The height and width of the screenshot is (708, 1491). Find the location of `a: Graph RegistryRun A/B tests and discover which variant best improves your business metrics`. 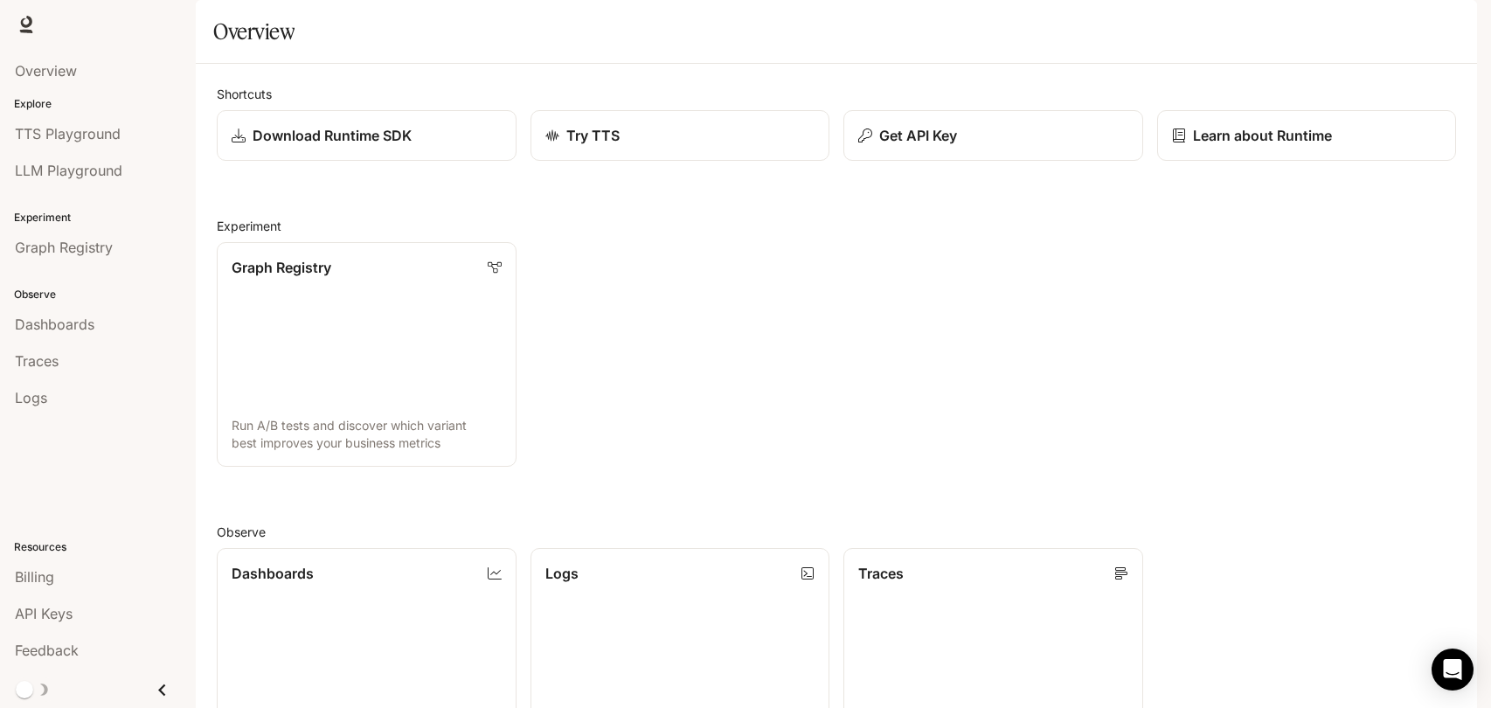

a: Graph RegistryRun A/B tests and discover which variant best improves your business metrics is located at coordinates (366, 354).